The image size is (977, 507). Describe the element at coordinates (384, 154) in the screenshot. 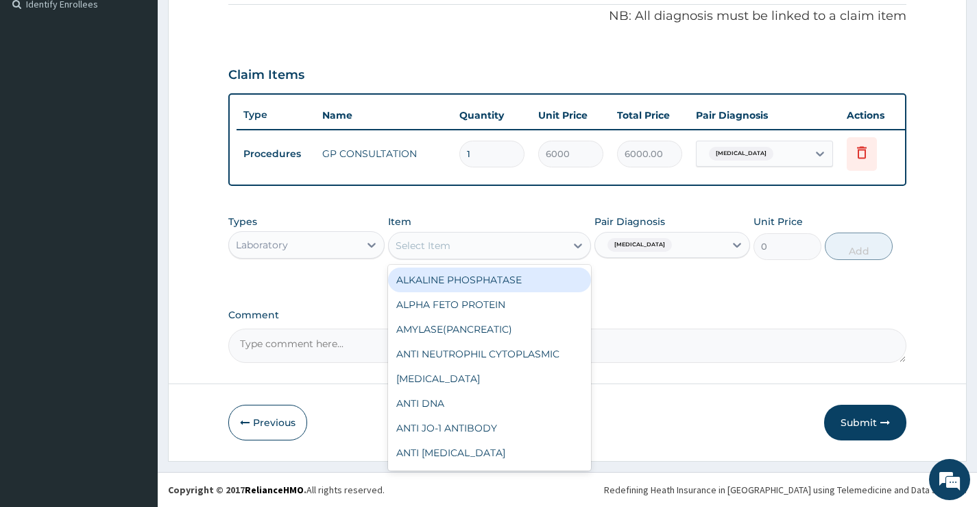

I see `td: GP CONSULTATION` at that location.